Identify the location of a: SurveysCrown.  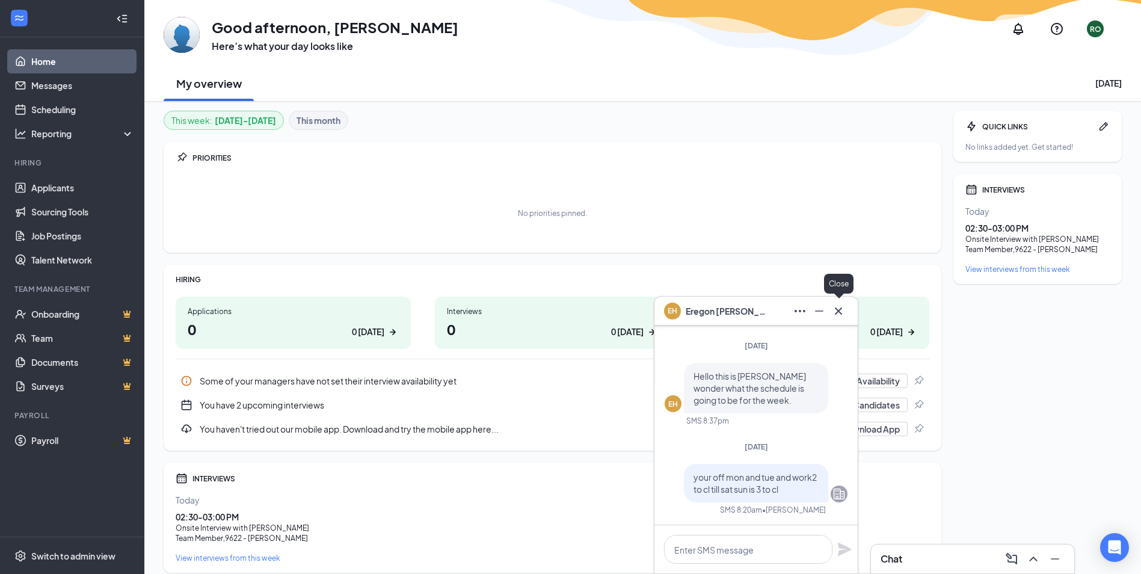
(82, 386).